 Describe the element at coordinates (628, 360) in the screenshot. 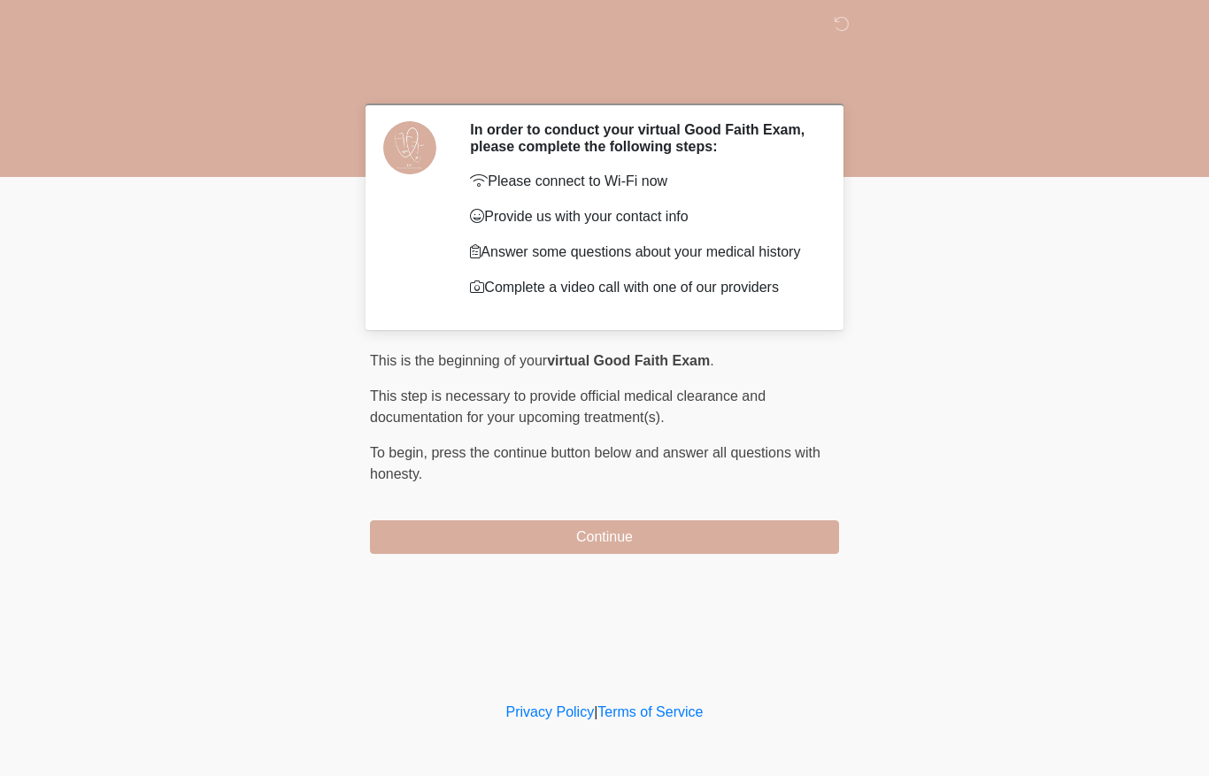

I see `strong: virtual Good Faith Exam` at that location.